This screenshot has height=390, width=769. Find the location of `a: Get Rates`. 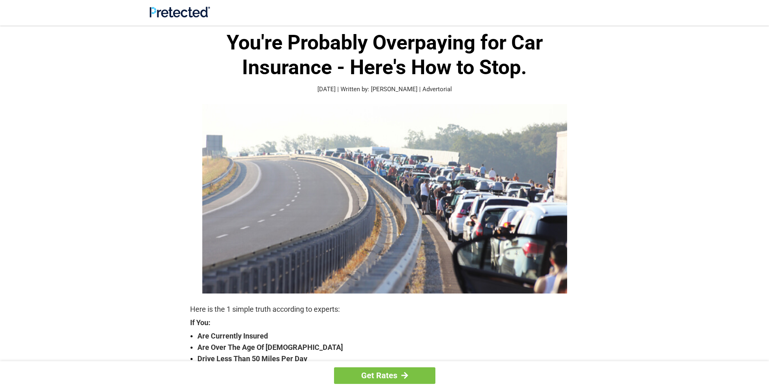

a: Get Rates is located at coordinates (384, 375).